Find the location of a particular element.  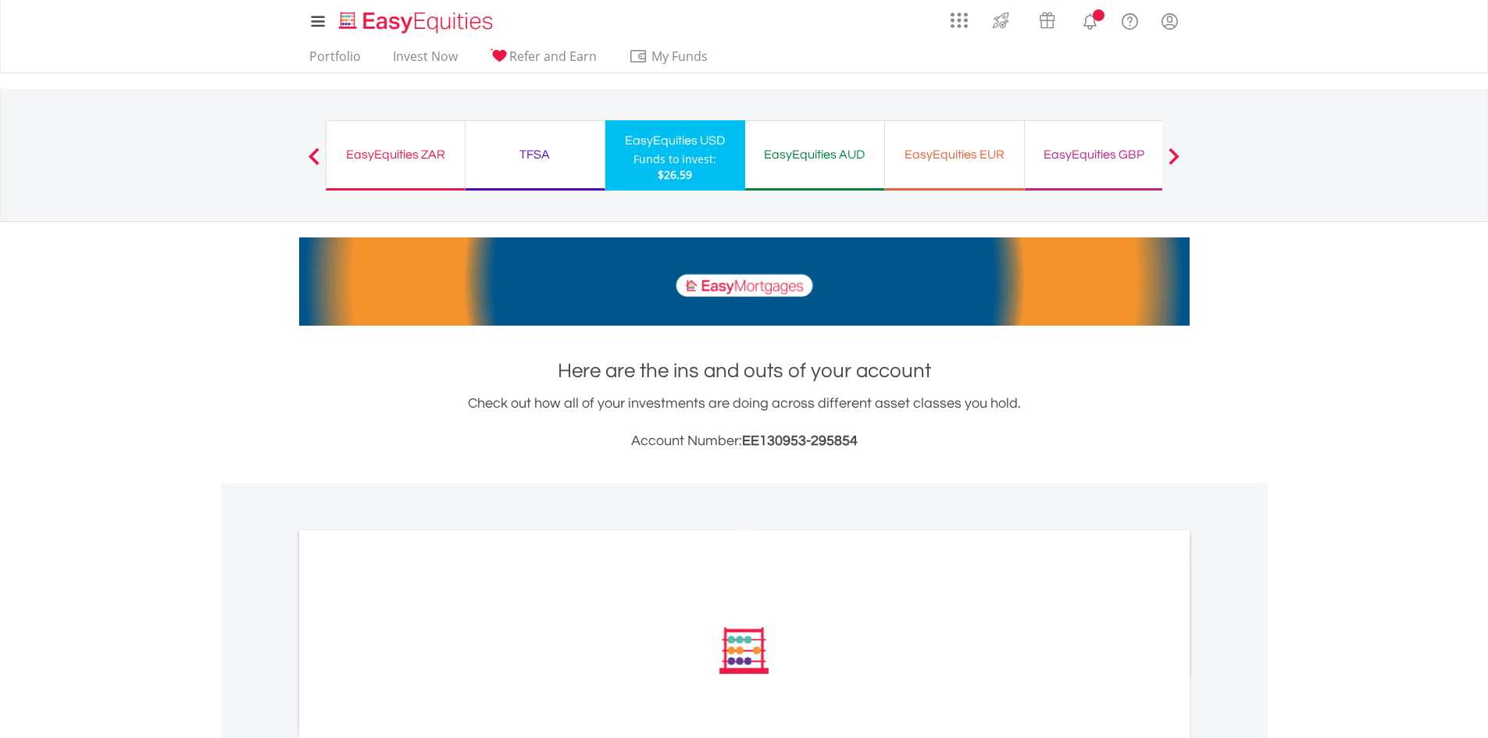

img: vouchers-v2.svg is located at coordinates (1046, 20).